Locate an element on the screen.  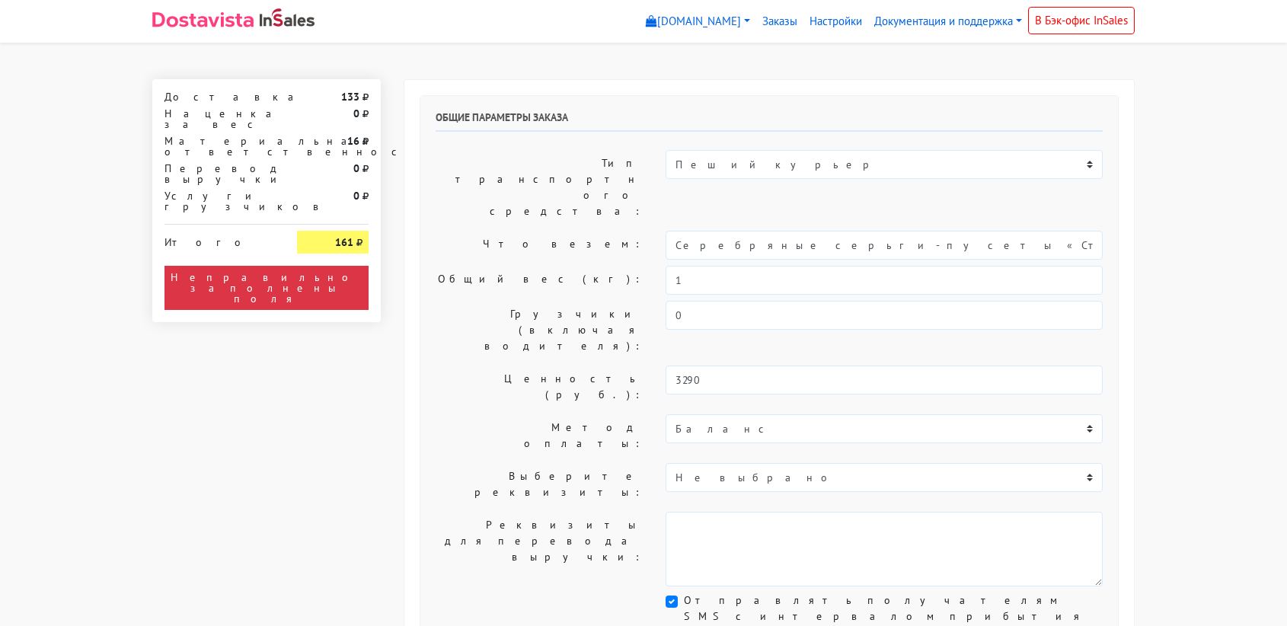
a: В Бэк-офис InSales is located at coordinates (1081, 21).